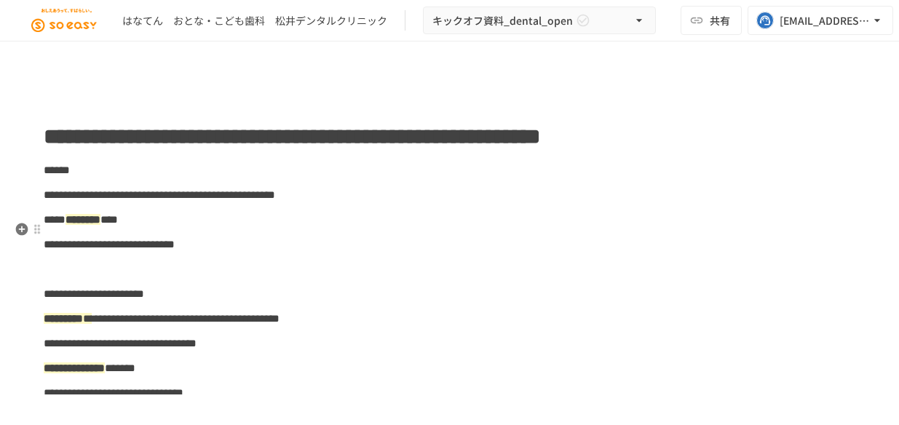 Image resolution: width=899 pixels, height=425 pixels. I want to click on button: 共有, so click(711, 20).